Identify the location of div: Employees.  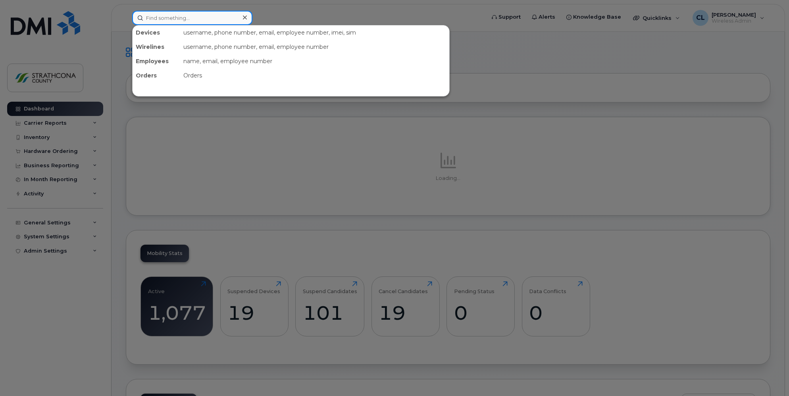
(156, 61).